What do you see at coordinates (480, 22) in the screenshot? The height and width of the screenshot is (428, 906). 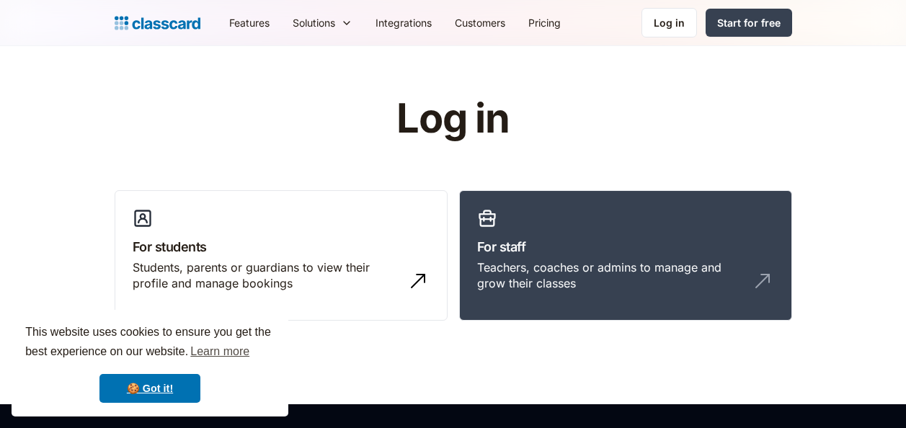 I see `a: Customers` at bounding box center [480, 22].